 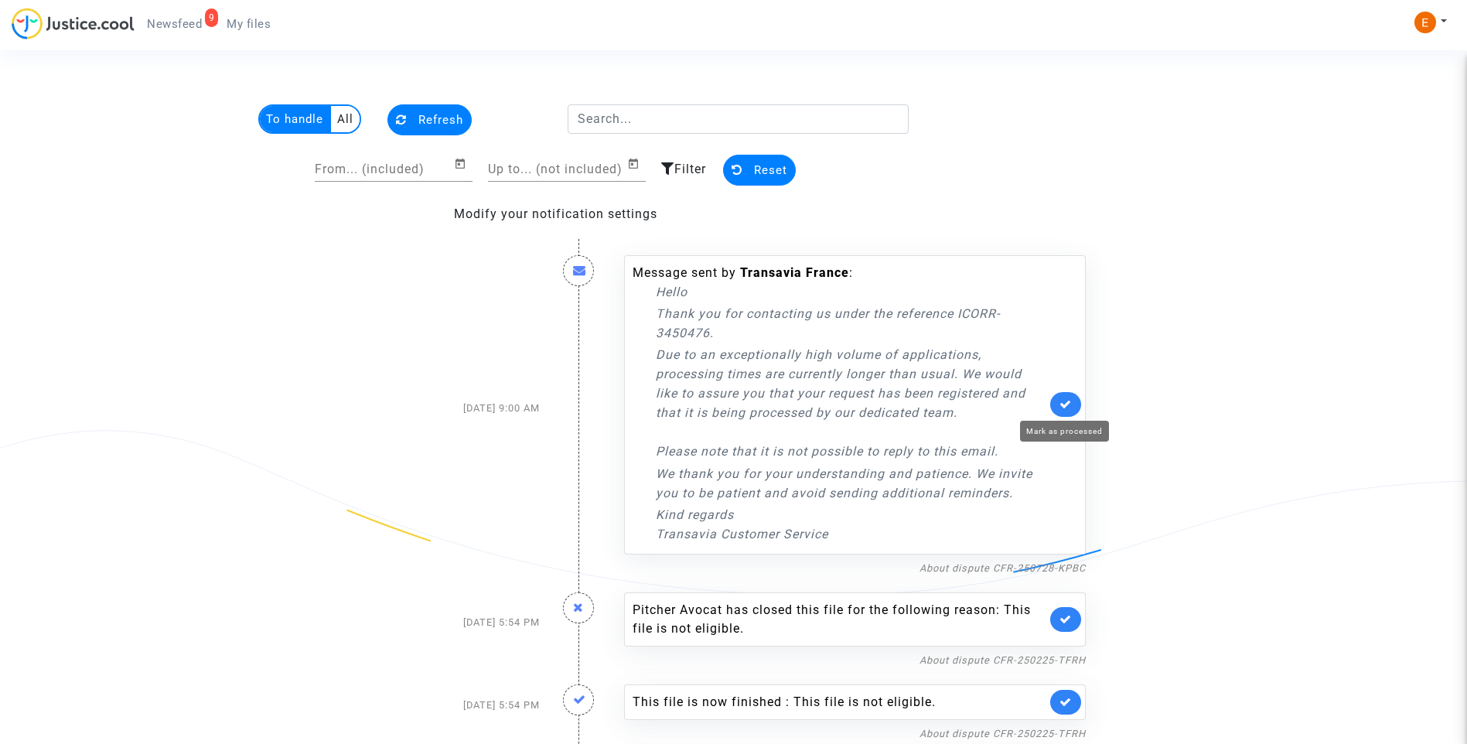 I want to click on multi-toggle-item: To handle, so click(x=295, y=119).